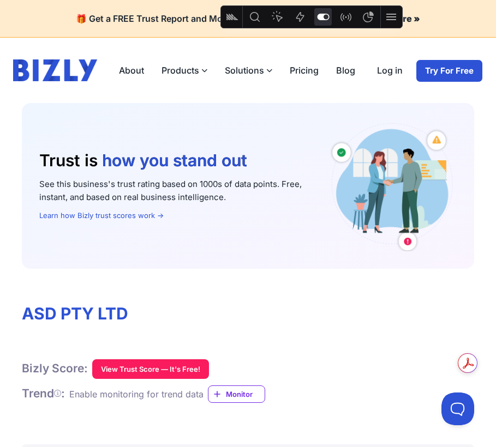 The height and width of the screenshot is (447, 496). What do you see at coordinates (184, 70) in the screenshot?
I see `label: Products` at bounding box center [184, 70].